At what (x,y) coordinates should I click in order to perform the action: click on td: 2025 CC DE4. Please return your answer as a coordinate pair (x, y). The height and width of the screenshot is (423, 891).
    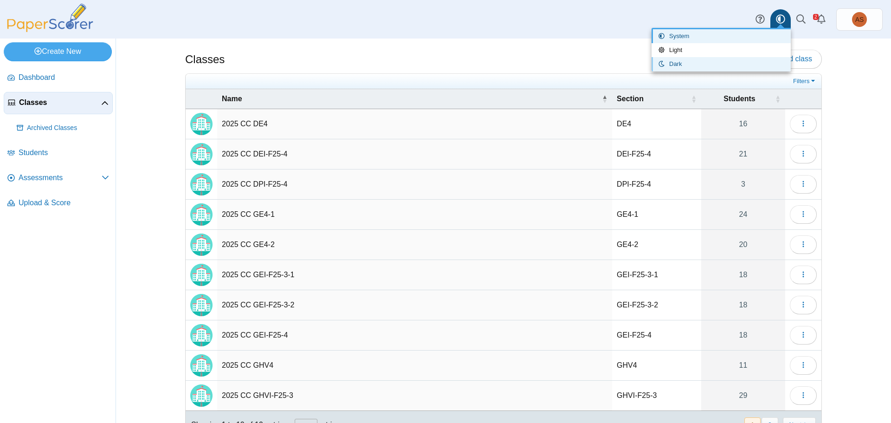
    Looking at the image, I should click on (414, 124).